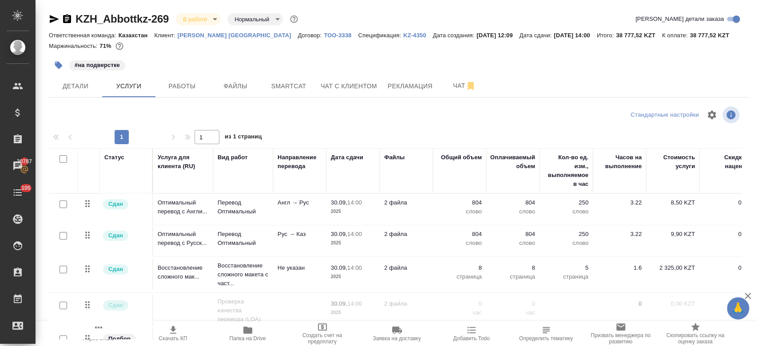 This screenshot has width=758, height=346. What do you see at coordinates (712, 115) in the screenshot?
I see `span: Настроить таблицу` at bounding box center [712, 115].